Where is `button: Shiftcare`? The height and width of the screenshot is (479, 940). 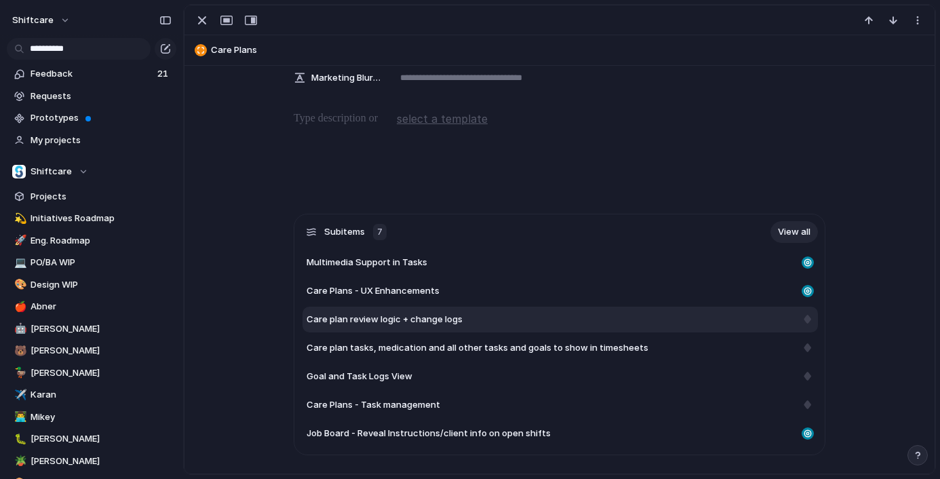
button: Shiftcare is located at coordinates (92, 172).